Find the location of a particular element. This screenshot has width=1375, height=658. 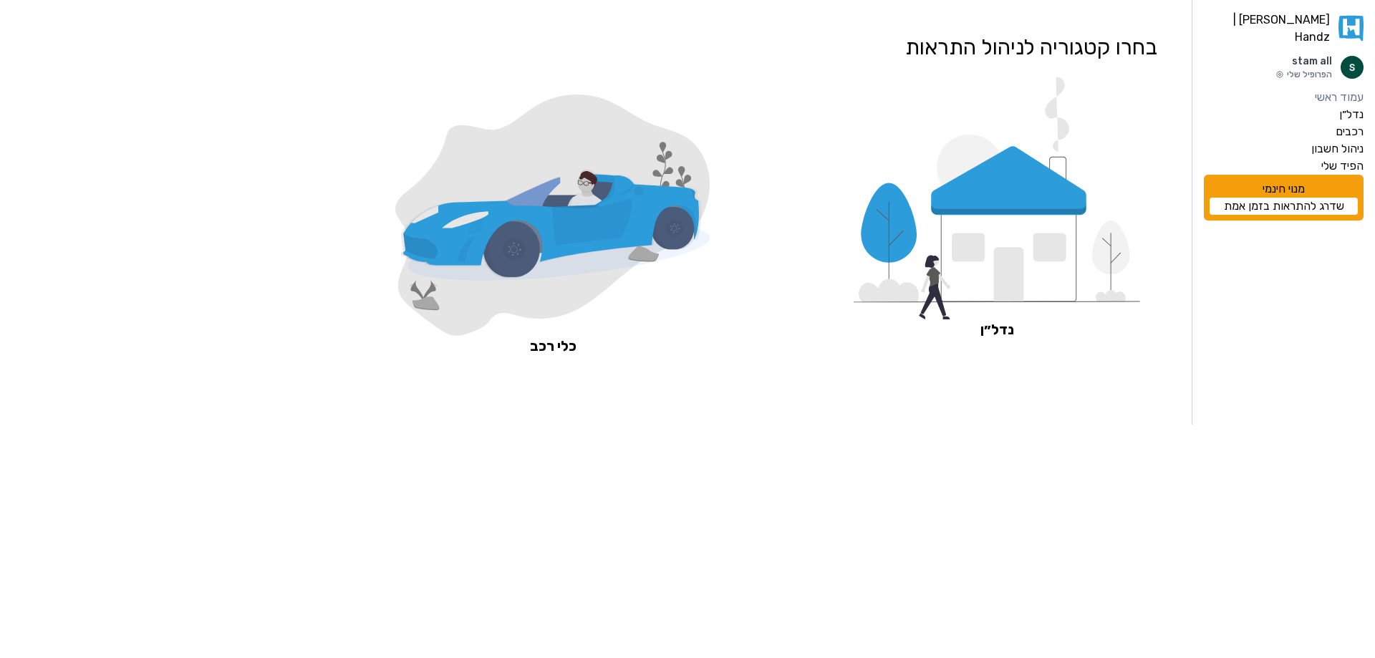

a: תמונת פרופילstam allהפרופיל שלי is located at coordinates (1283, 67).